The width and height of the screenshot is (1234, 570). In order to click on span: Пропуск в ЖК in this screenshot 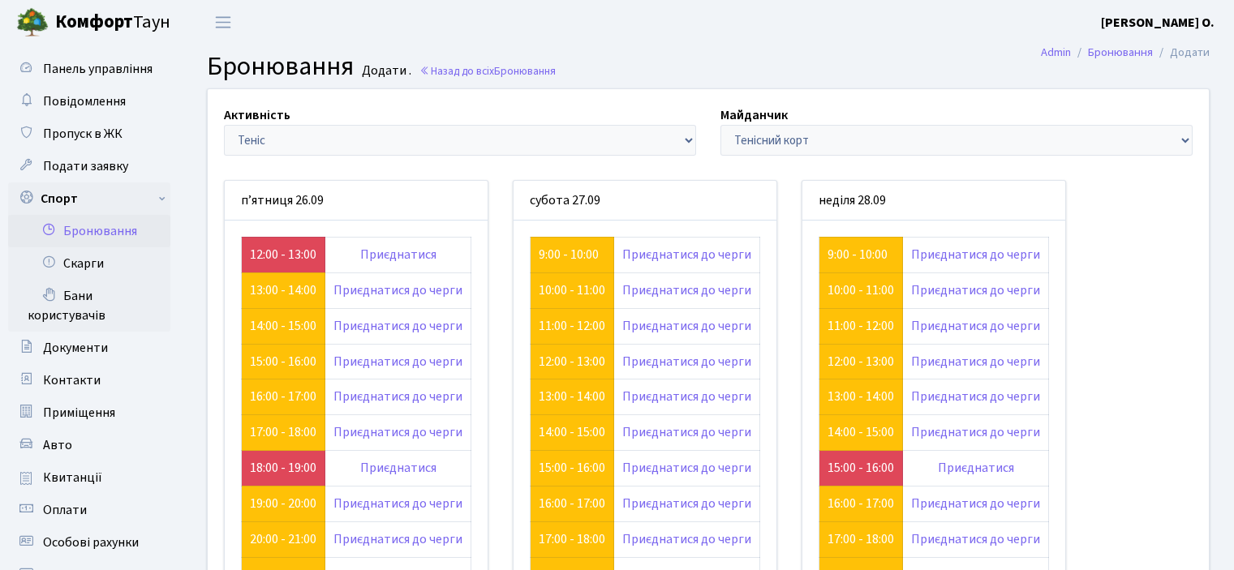, I will do `click(83, 134)`.